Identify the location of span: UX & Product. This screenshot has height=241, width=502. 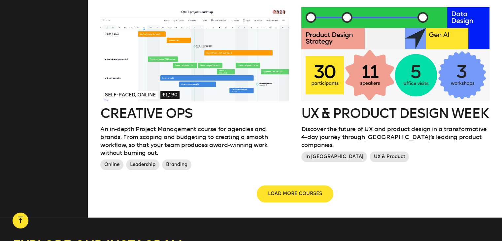
(389, 157).